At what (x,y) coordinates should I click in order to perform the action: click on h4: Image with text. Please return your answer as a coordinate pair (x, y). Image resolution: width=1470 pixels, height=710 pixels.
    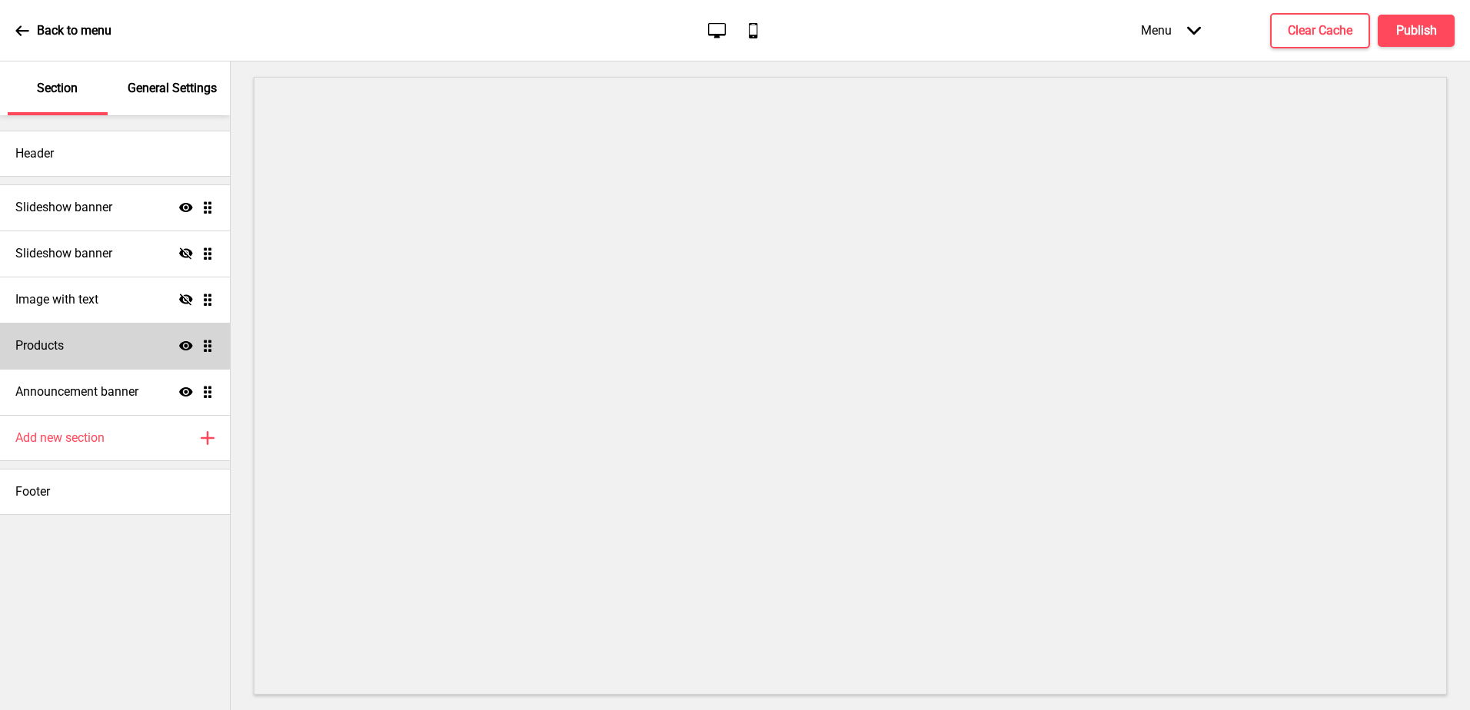
    Looking at the image, I should click on (57, 300).